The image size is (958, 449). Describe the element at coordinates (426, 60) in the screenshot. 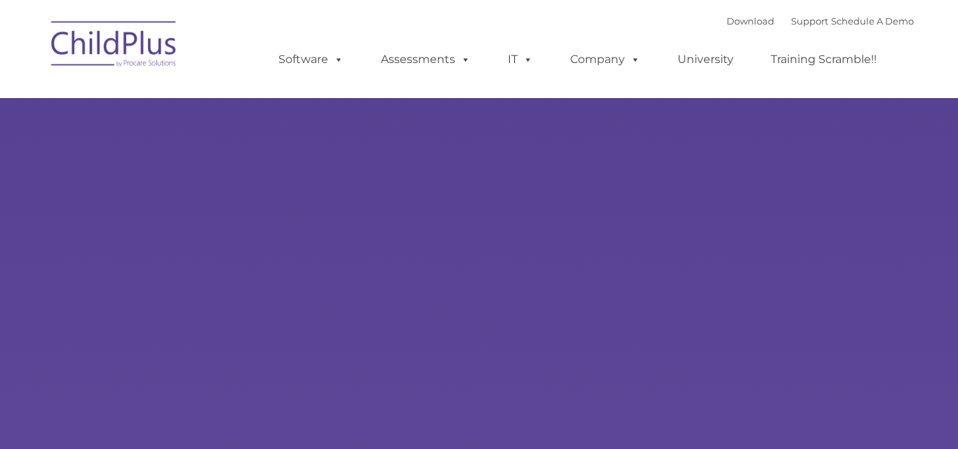

I see `a: Assessments` at that location.